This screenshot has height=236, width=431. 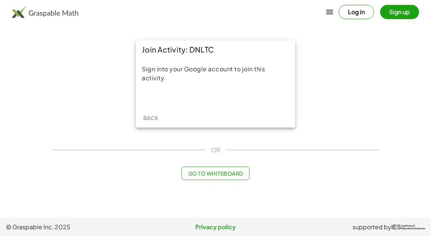 I want to click on a: IESInstitute ofEducation Sciences, so click(x=409, y=227).